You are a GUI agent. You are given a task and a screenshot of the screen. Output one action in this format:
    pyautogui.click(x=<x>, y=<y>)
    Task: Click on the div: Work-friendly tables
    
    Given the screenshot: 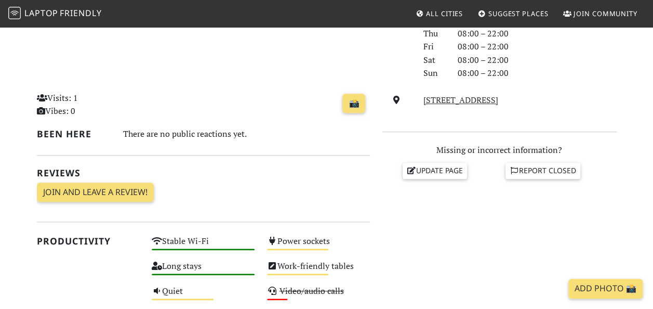 What is the action you would take?
    pyautogui.click(x=319, y=271)
    